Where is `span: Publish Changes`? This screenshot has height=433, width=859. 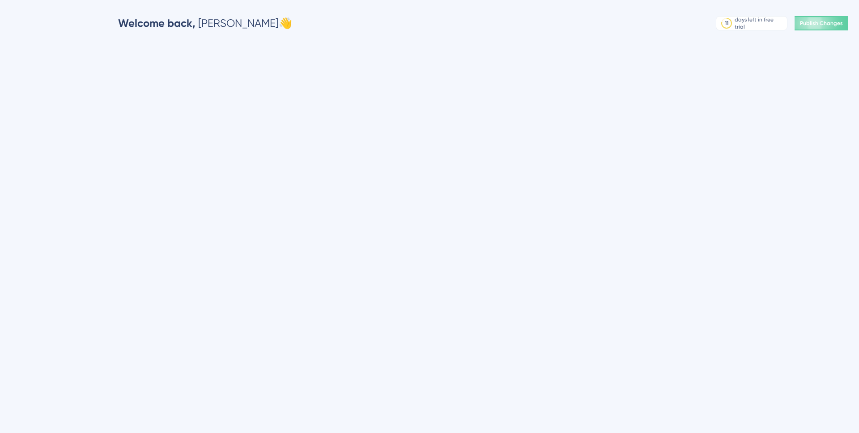
span: Publish Changes is located at coordinates (822, 23).